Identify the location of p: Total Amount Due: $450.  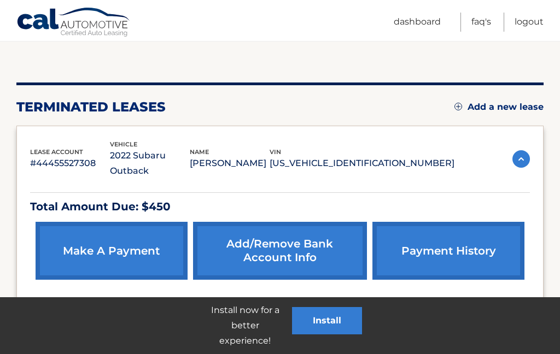
(280, 207).